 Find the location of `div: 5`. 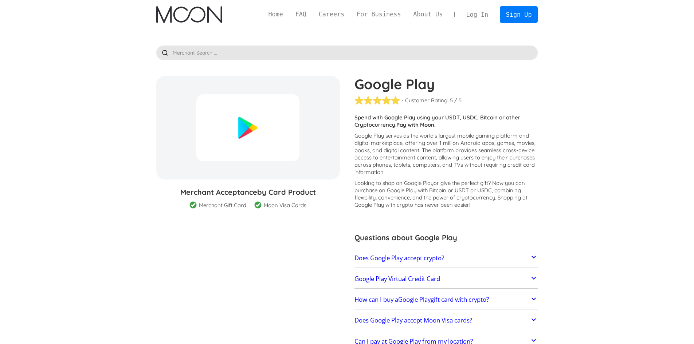

div: 5 is located at coordinates (451, 101).